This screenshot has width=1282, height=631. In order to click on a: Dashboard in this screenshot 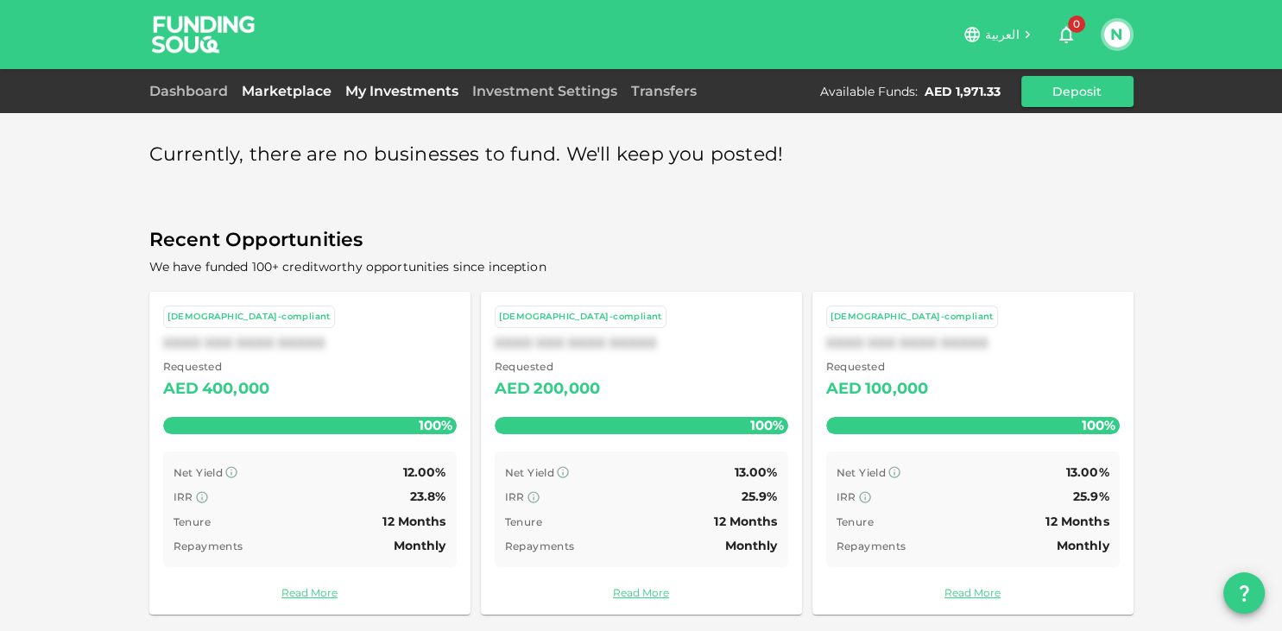, I will do `click(192, 91)`.